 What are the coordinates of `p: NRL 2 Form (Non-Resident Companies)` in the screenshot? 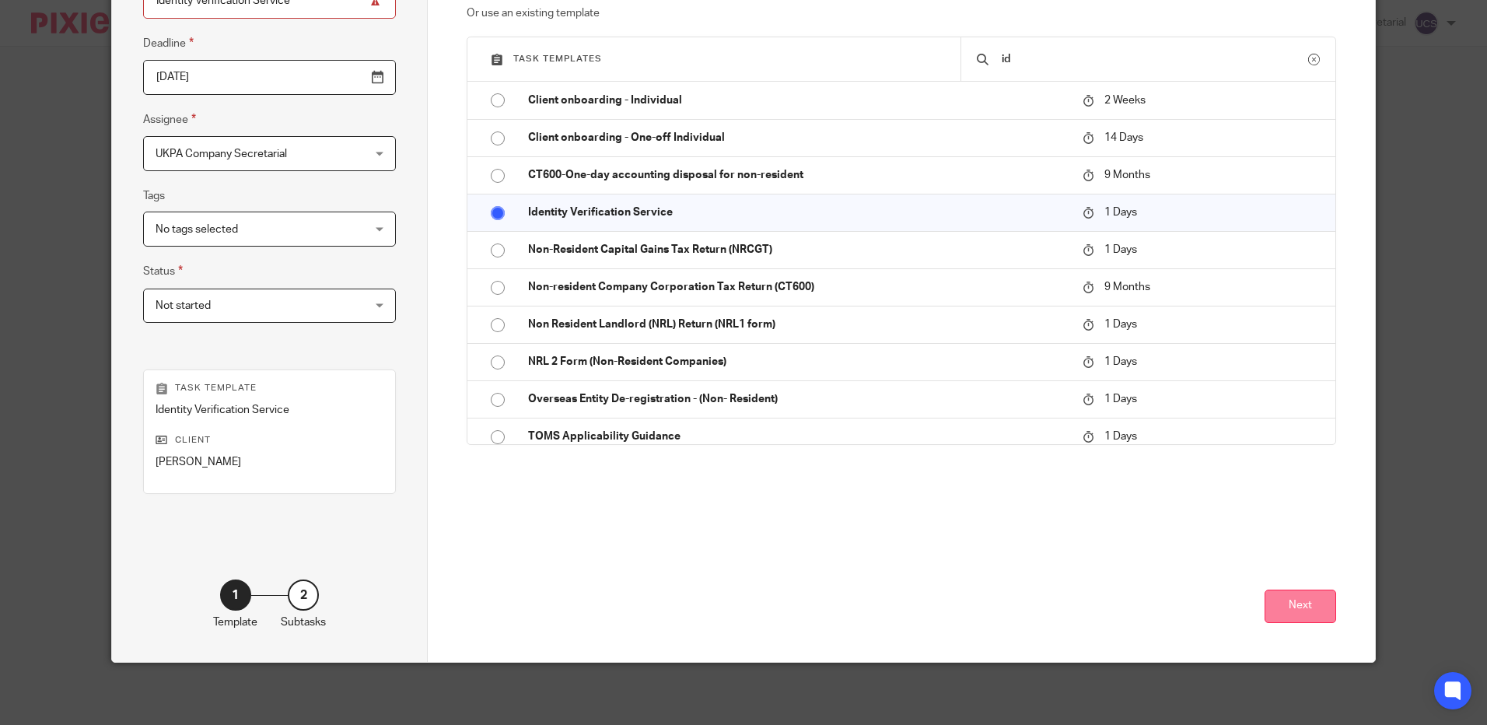 It's located at (797, 362).